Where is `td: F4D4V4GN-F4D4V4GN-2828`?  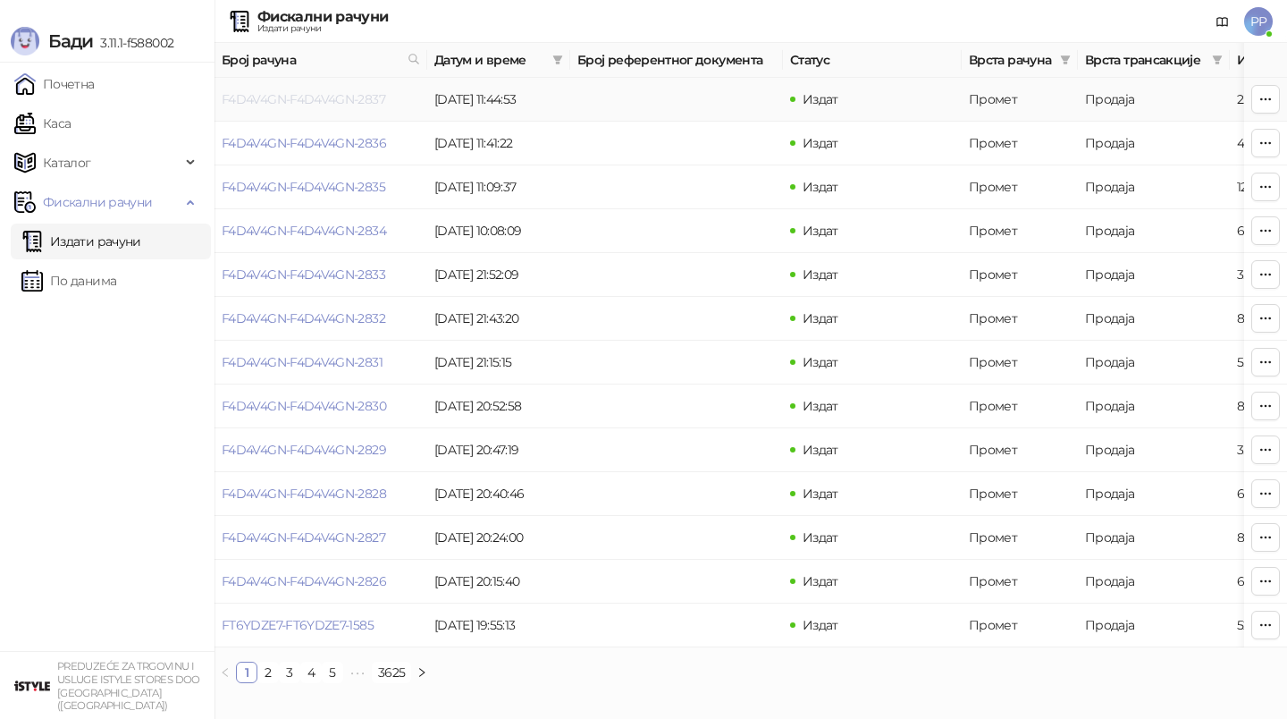
td: F4D4V4GN-F4D4V4GN-2828 is located at coordinates (321, 493).